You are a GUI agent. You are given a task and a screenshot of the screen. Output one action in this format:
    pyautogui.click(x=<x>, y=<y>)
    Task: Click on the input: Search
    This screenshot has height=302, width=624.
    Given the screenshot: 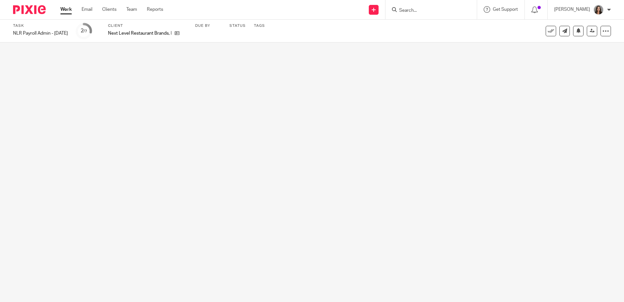 What is the action you would take?
    pyautogui.click(x=428, y=11)
    